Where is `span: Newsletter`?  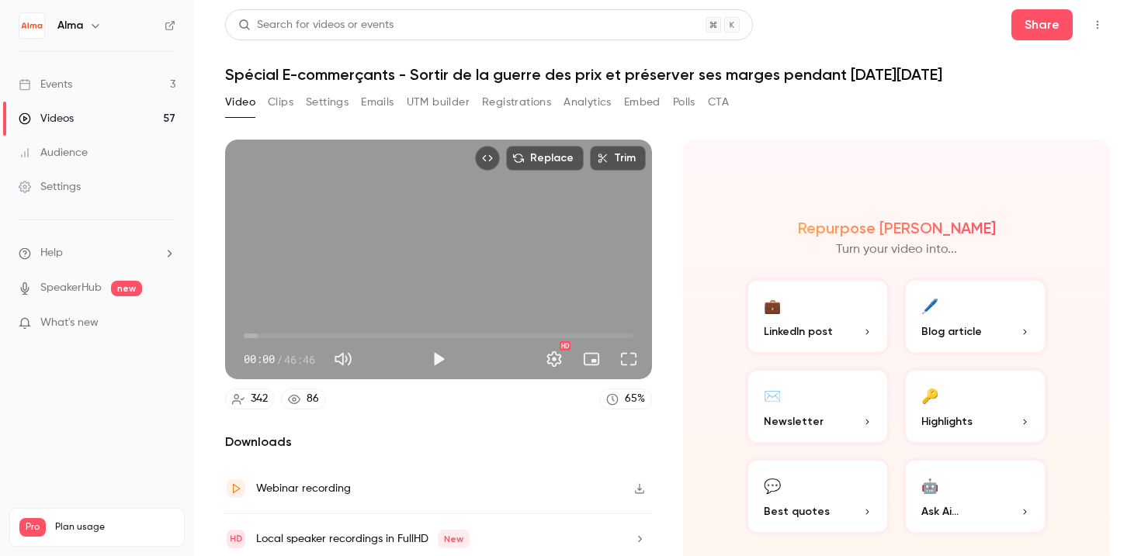
span: Newsletter is located at coordinates (793, 421).